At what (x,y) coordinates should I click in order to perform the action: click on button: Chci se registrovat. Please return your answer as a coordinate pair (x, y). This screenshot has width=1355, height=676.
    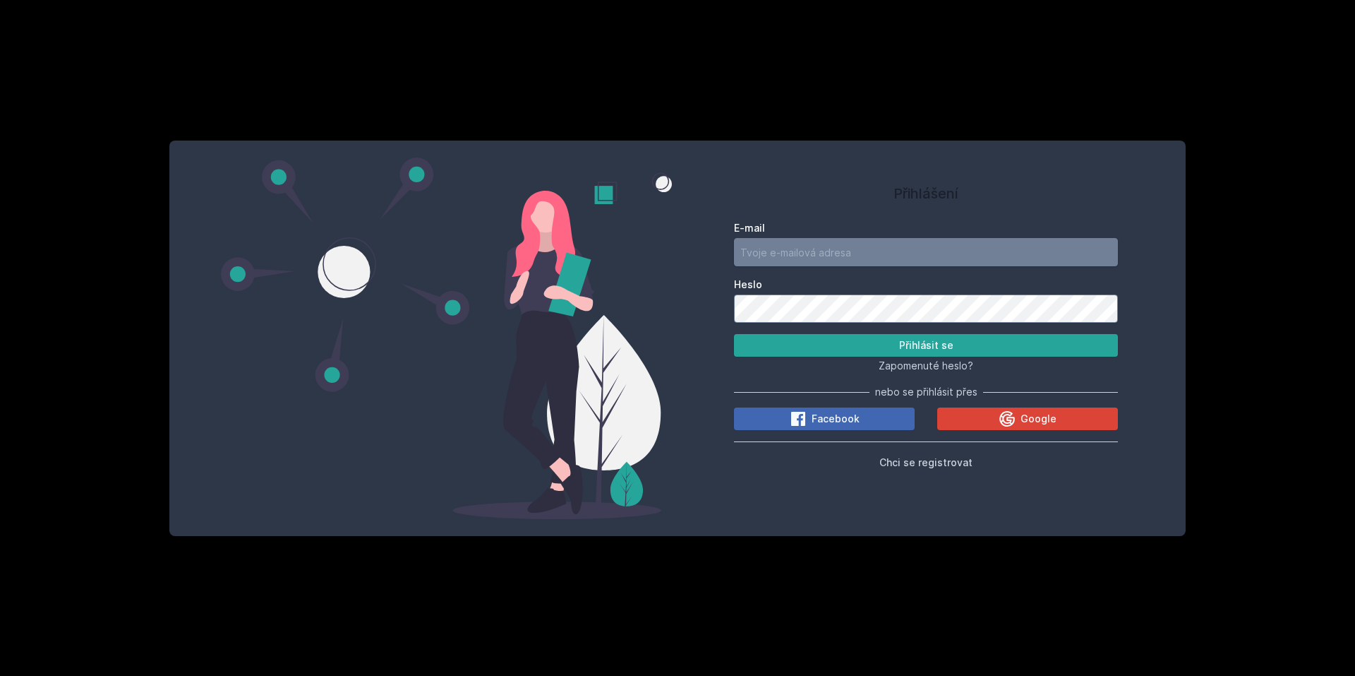
    Looking at the image, I should click on (926, 462).